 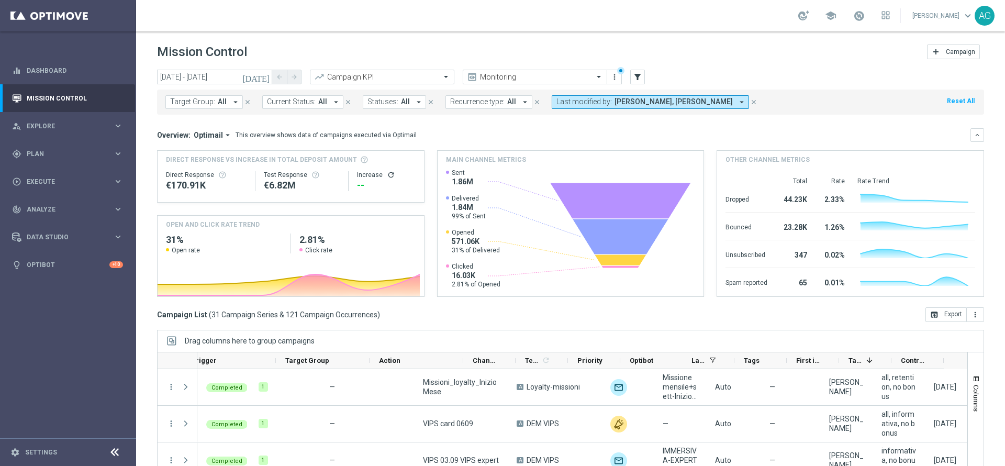 What do you see at coordinates (62, 154) in the screenshot?
I see `div: Plan` at bounding box center [62, 154].